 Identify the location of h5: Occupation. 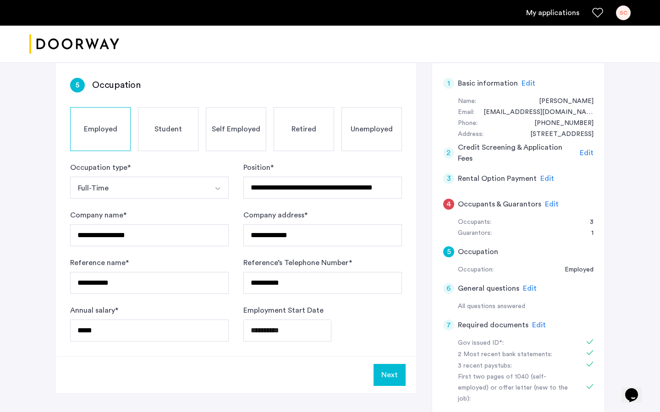
(478, 252).